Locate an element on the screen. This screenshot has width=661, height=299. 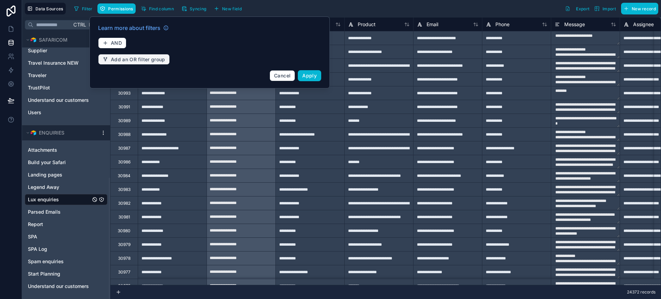
span: TrustPilot is located at coordinates (39, 88).